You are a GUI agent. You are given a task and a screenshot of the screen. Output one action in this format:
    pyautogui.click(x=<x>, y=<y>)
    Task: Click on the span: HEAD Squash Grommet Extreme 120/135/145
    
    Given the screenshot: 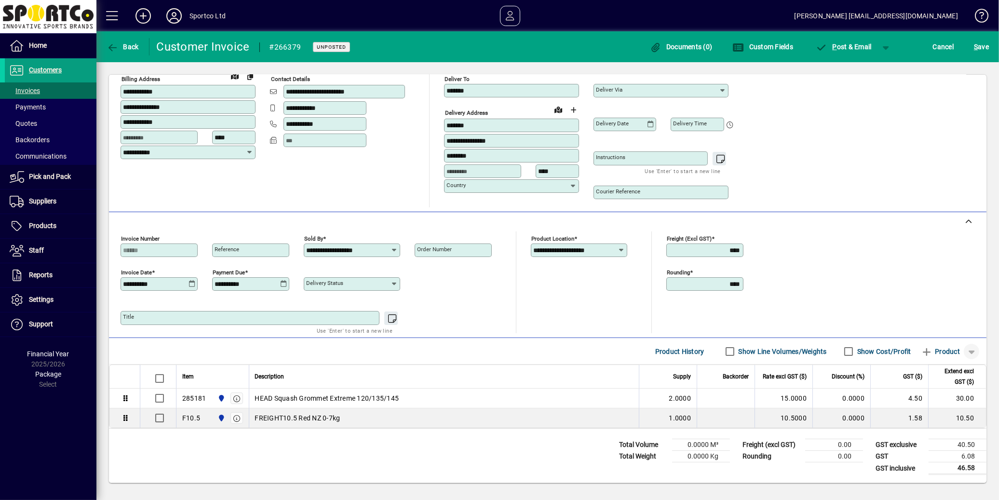 What is the action you would take?
    pyautogui.click(x=327, y=398)
    